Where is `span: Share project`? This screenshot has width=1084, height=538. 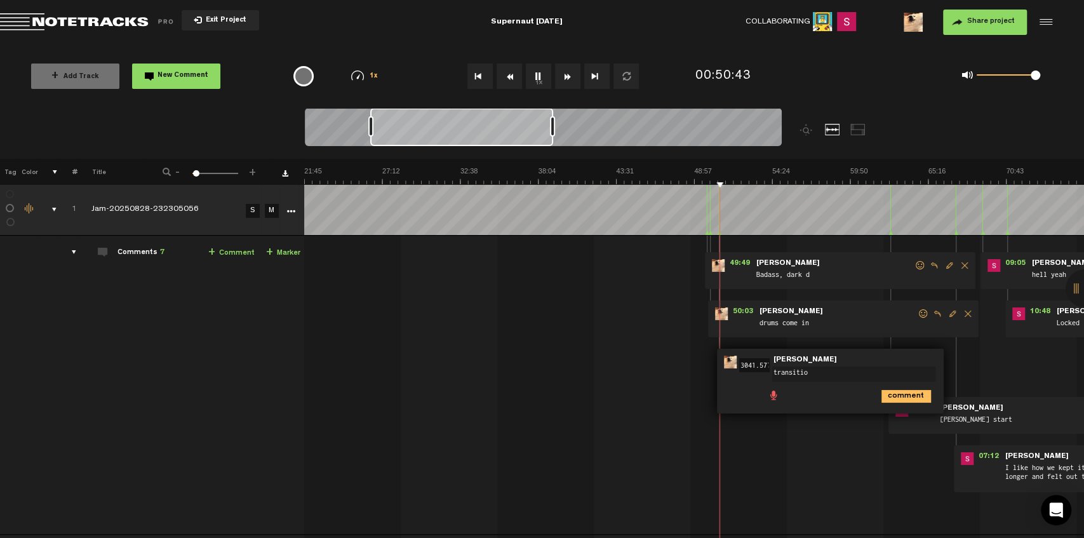
span: Share project is located at coordinates (990, 22).